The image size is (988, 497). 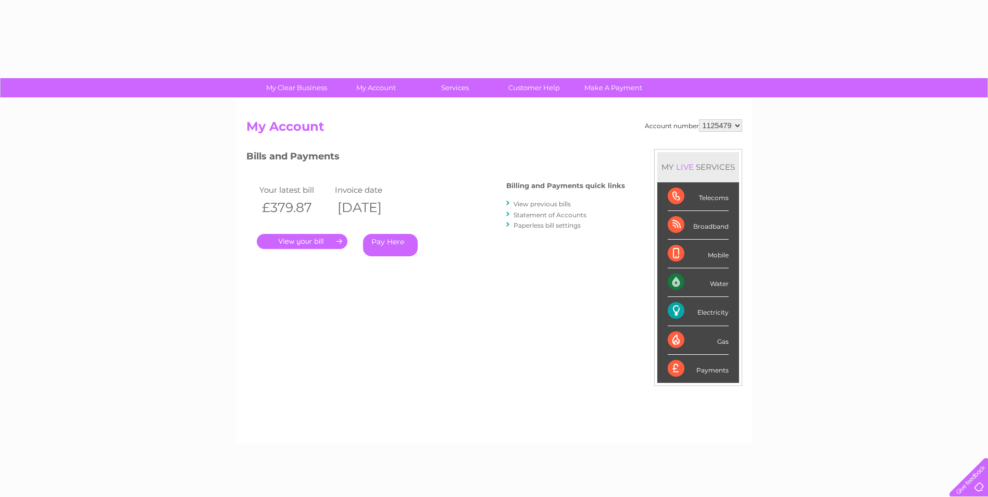 What do you see at coordinates (698, 225) in the screenshot?
I see `div: Broadband` at bounding box center [698, 225].